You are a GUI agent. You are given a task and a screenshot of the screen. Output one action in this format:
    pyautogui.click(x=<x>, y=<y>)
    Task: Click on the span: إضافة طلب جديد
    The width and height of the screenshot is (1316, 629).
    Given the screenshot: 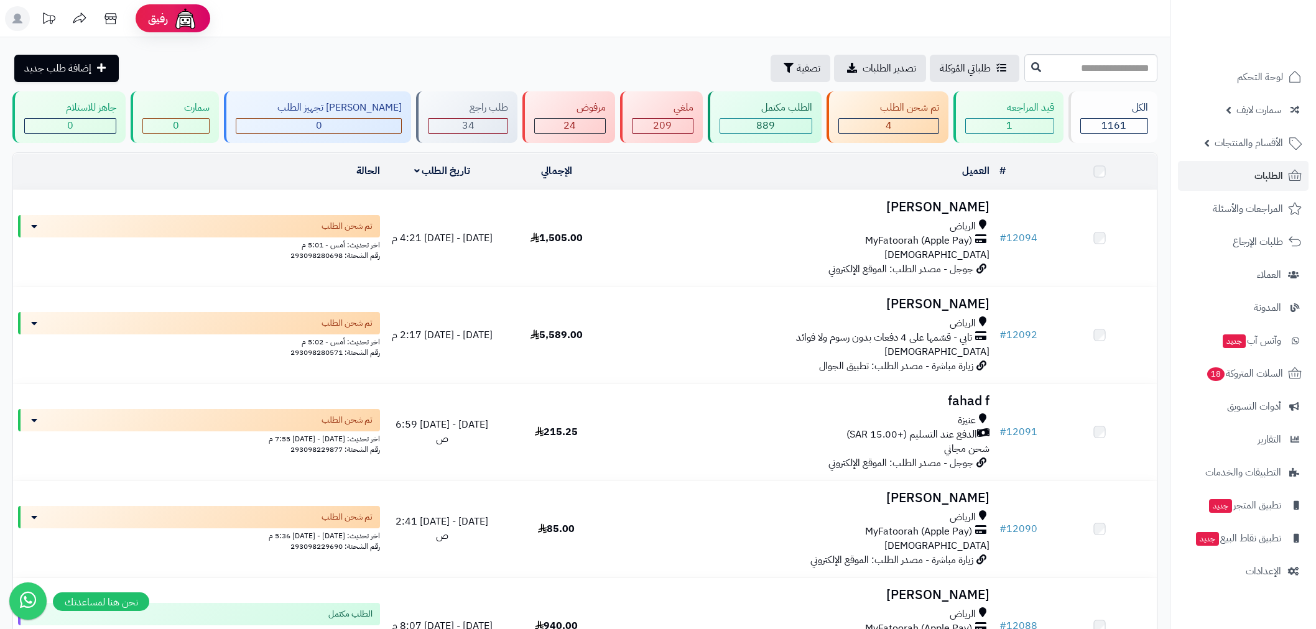 What is the action you would take?
    pyautogui.click(x=58, y=68)
    